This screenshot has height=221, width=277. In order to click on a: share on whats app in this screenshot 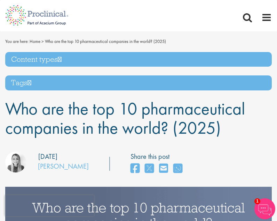, I will do `click(178, 168)`.